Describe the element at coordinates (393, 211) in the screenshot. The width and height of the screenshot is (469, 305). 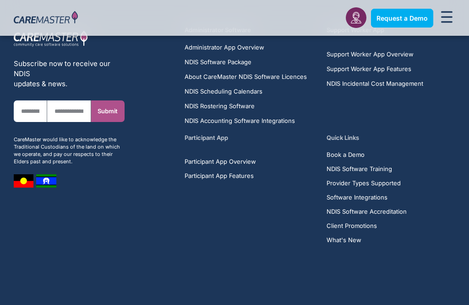
I see `a: NDIS Software Accreditation` at that location.